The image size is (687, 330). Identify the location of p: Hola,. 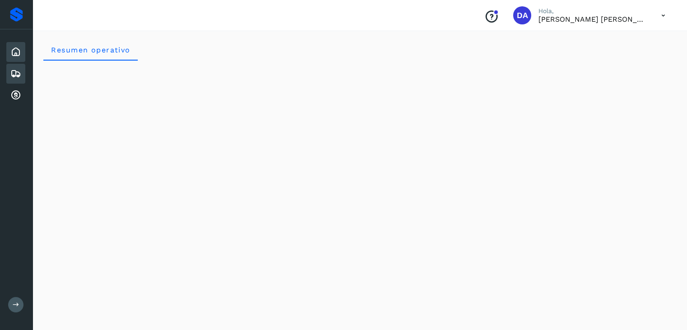
(593, 11).